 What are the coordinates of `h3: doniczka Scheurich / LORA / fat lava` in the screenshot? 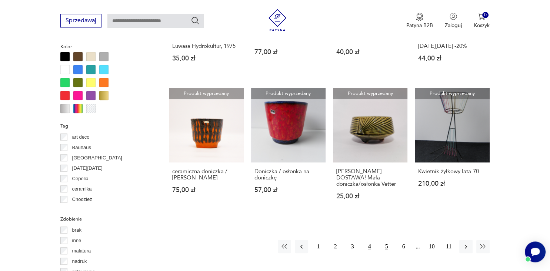 It's located at (288, 37).